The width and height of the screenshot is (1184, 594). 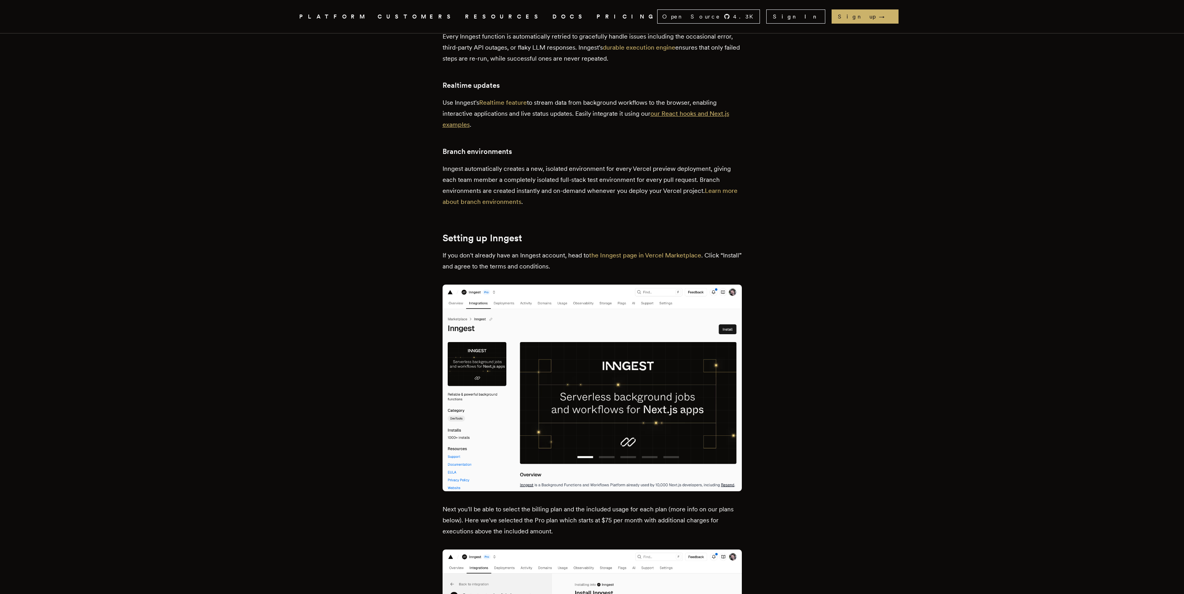 What do you see at coordinates (333, 17) in the screenshot?
I see `button: PLATFORM` at bounding box center [333, 17].